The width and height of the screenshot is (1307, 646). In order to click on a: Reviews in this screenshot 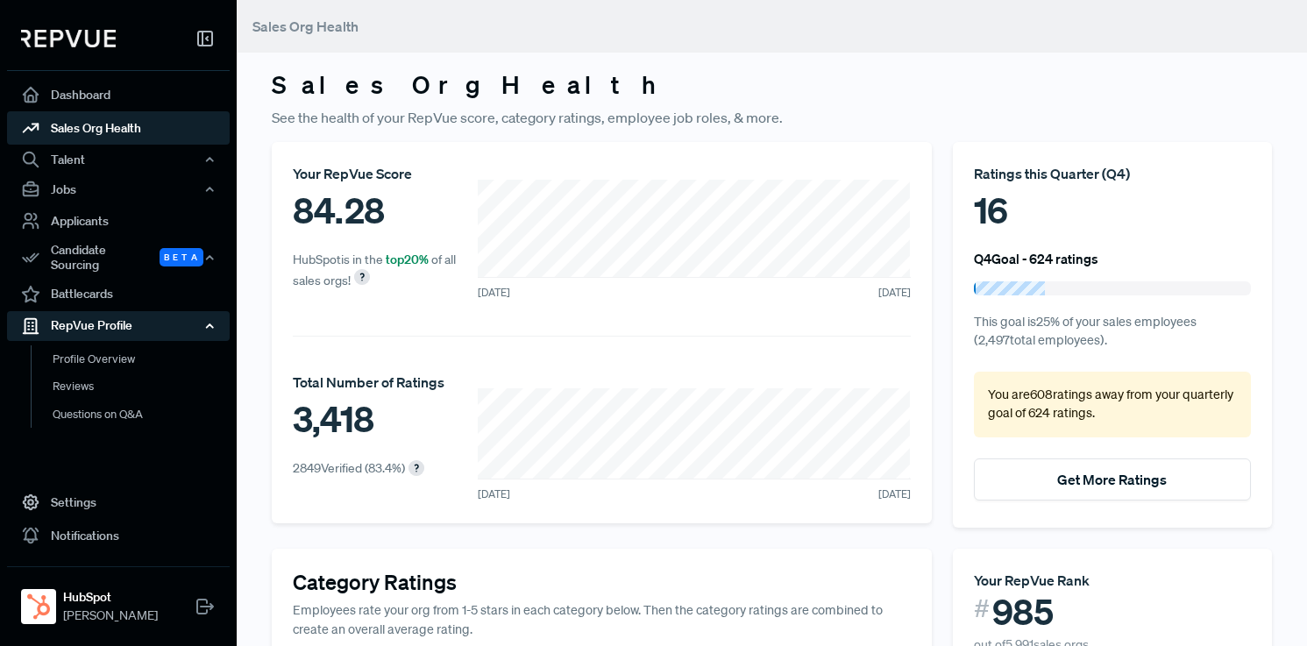, I will do `click(142, 387)`.